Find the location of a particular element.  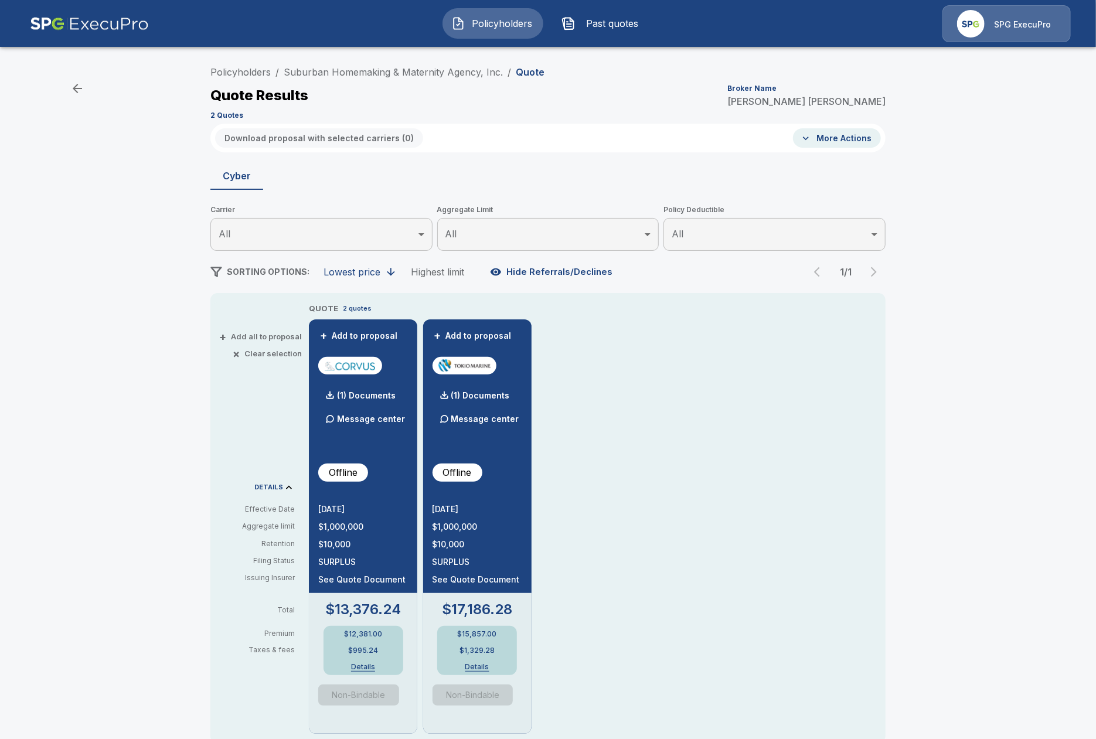

p: Total is located at coordinates (262, 610).